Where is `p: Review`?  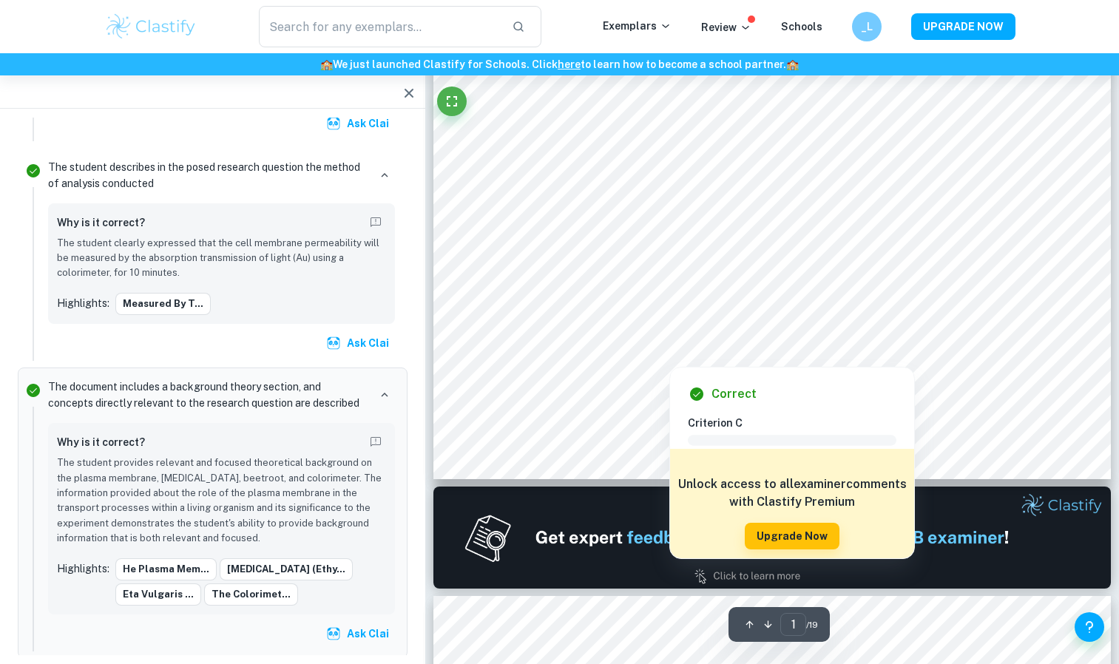
p: Review is located at coordinates (726, 27).